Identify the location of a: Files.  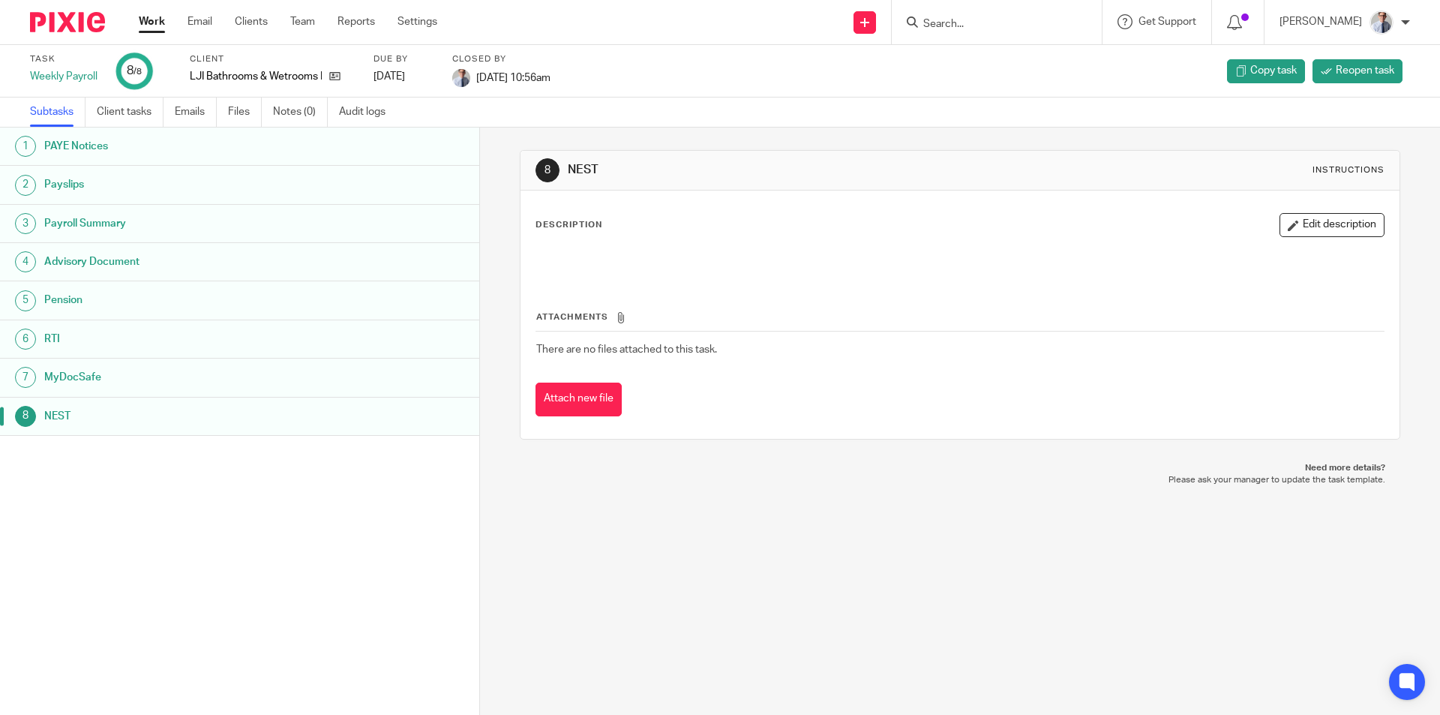
(245, 112).